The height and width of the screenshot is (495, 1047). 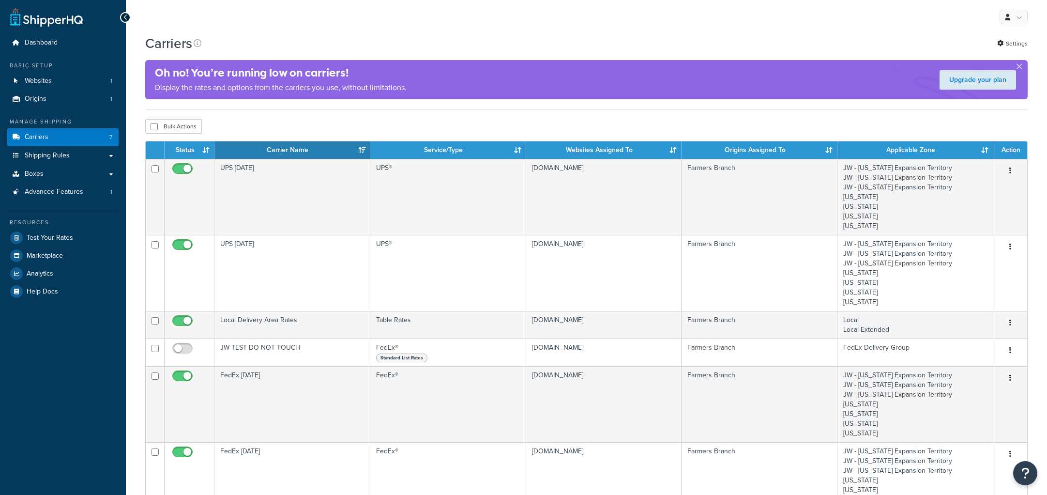 I want to click on div: Resources, so click(x=63, y=222).